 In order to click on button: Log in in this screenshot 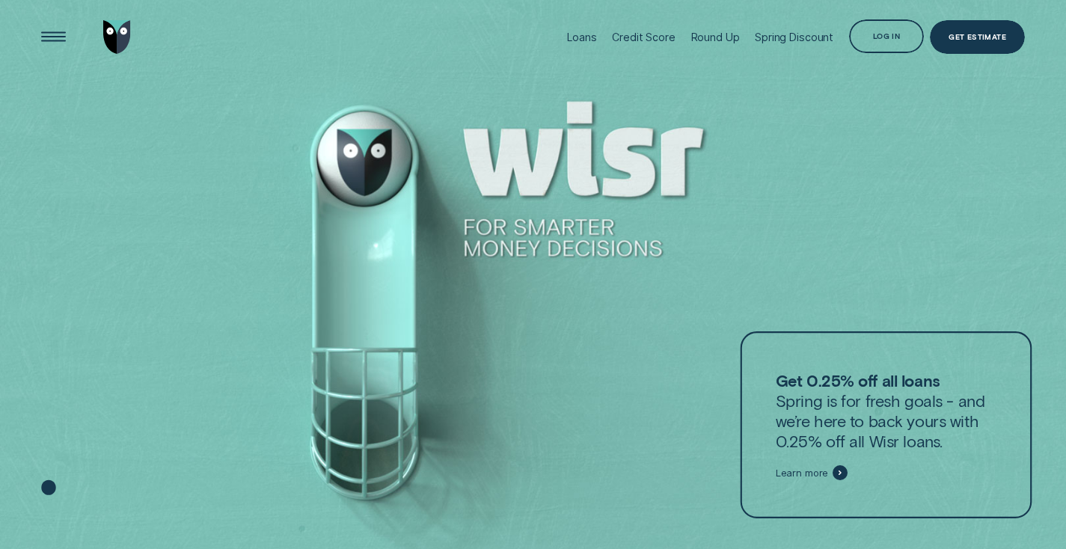, I will do `click(887, 36)`.